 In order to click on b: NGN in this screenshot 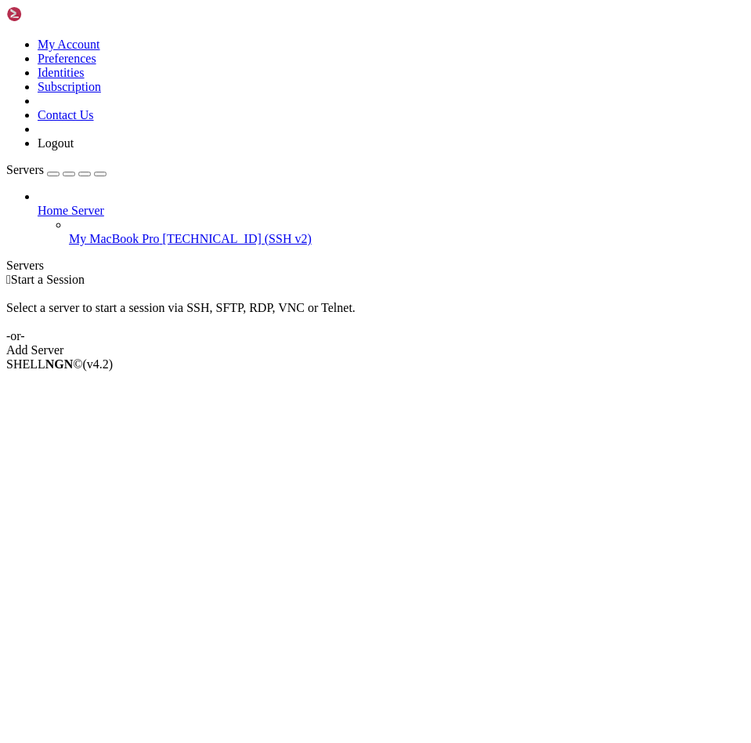, I will do `click(60, 363)`.